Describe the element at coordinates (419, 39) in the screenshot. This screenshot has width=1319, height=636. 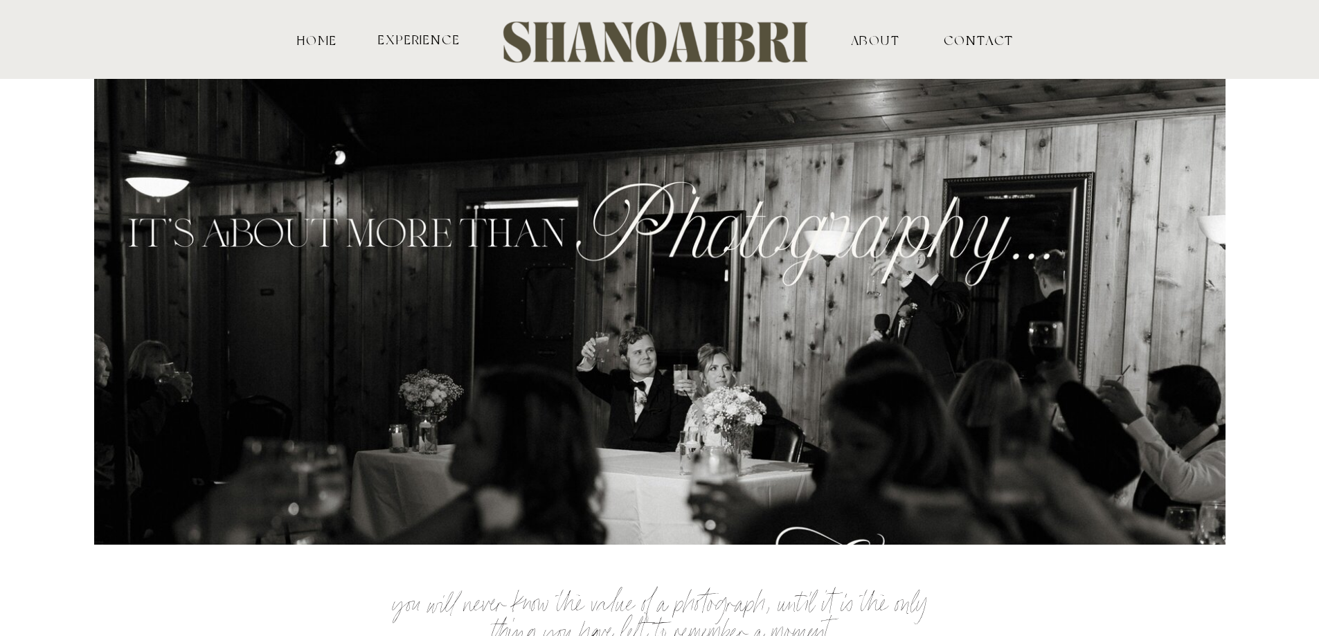
I see `nav: experience` at that location.